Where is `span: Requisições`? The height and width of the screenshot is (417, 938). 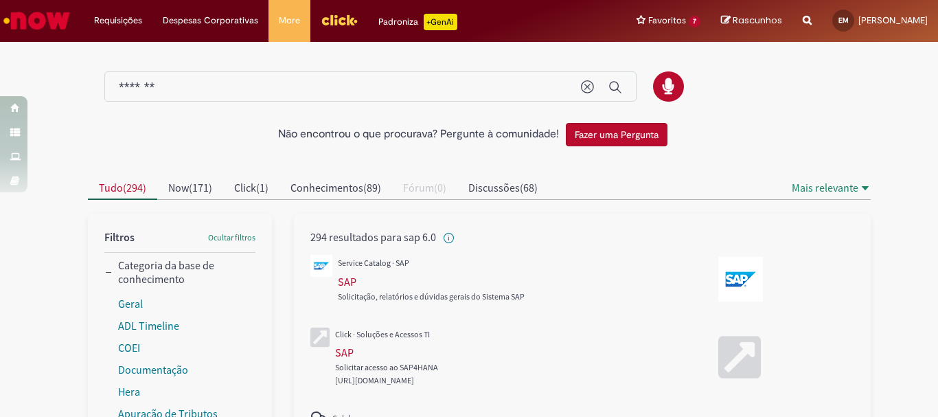
span: Requisições is located at coordinates (118, 21).